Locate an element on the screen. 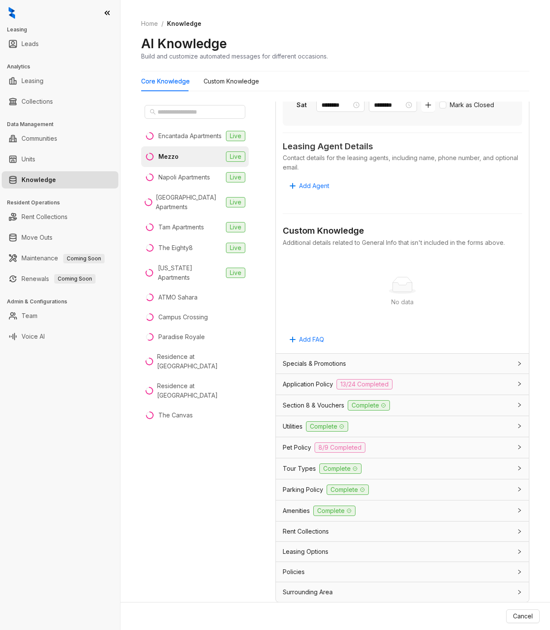 Image resolution: width=550 pixels, height=630 pixels. h2: AI Knowledge is located at coordinates (184, 43).